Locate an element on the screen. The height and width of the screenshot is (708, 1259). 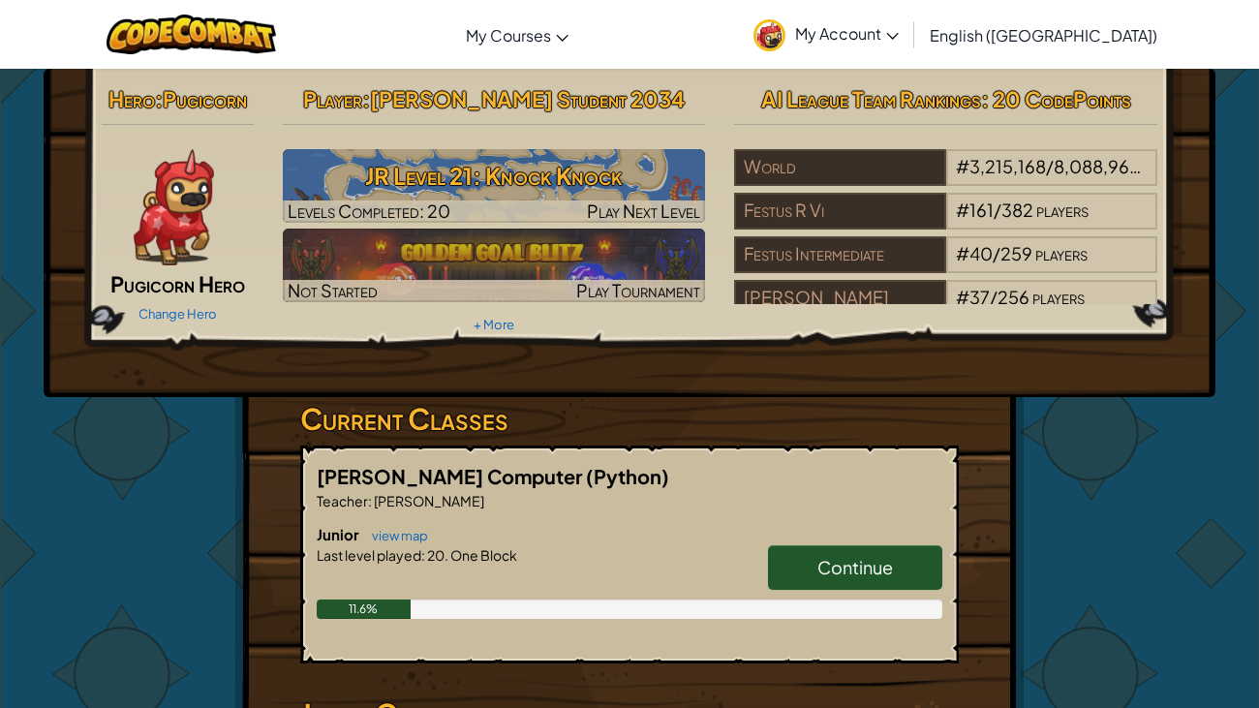
h3: JR Level 21: Knock Knock is located at coordinates (494, 175).